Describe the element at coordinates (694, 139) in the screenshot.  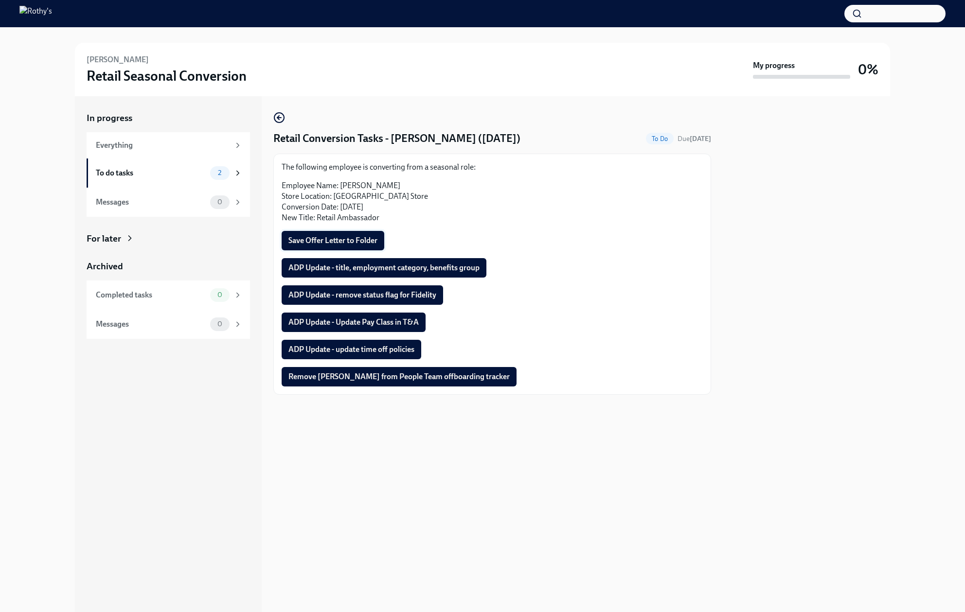
I see `span: Due` at that location.